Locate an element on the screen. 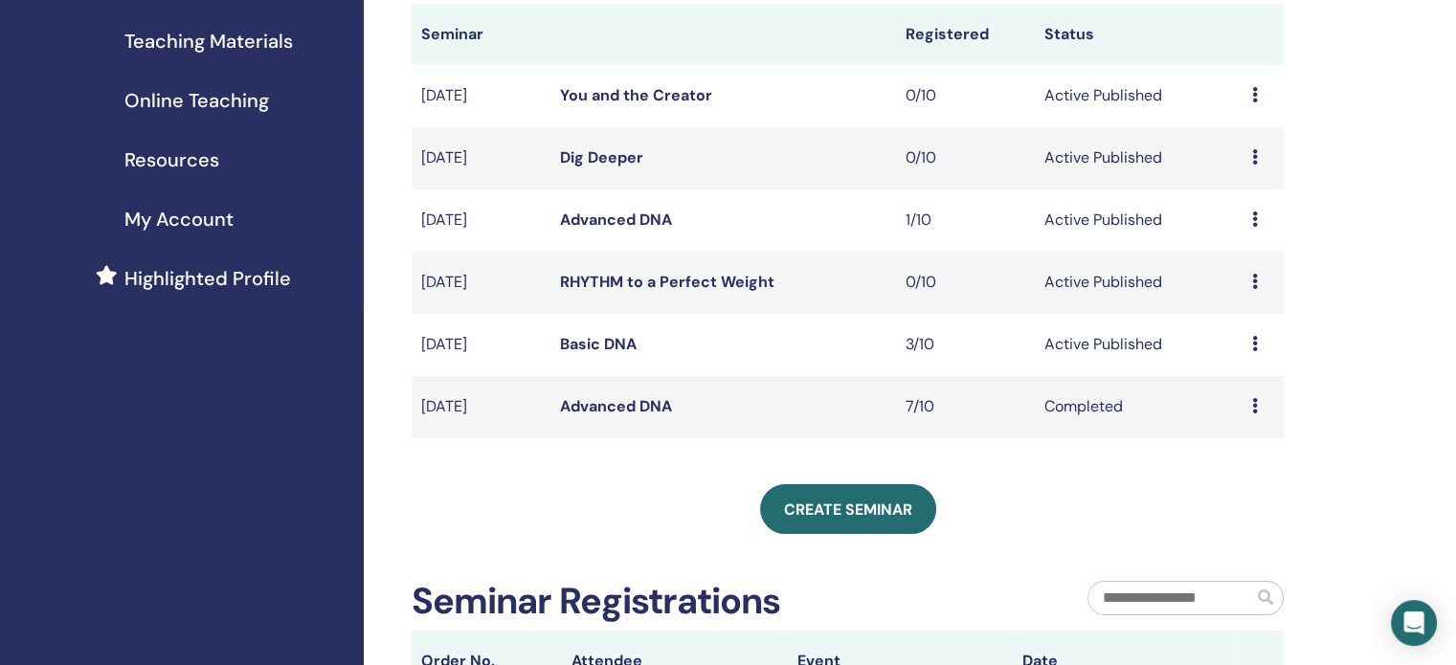 Image resolution: width=1456 pixels, height=665 pixels. span: Highlighted Profile is located at coordinates (208, 279).